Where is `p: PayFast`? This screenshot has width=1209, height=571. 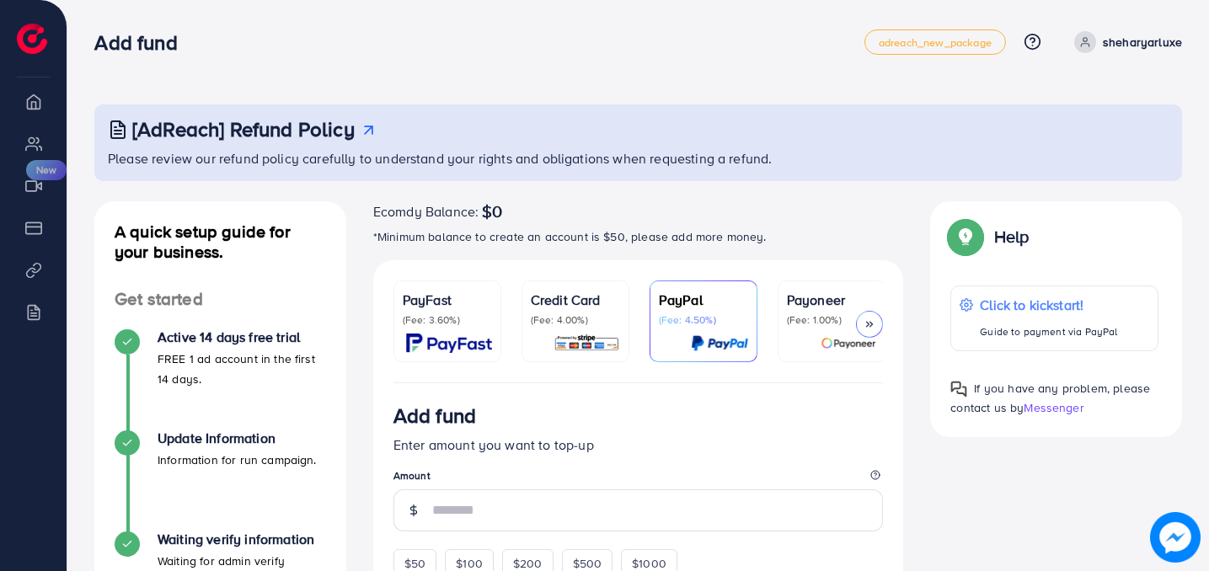
p: PayFast is located at coordinates (447, 300).